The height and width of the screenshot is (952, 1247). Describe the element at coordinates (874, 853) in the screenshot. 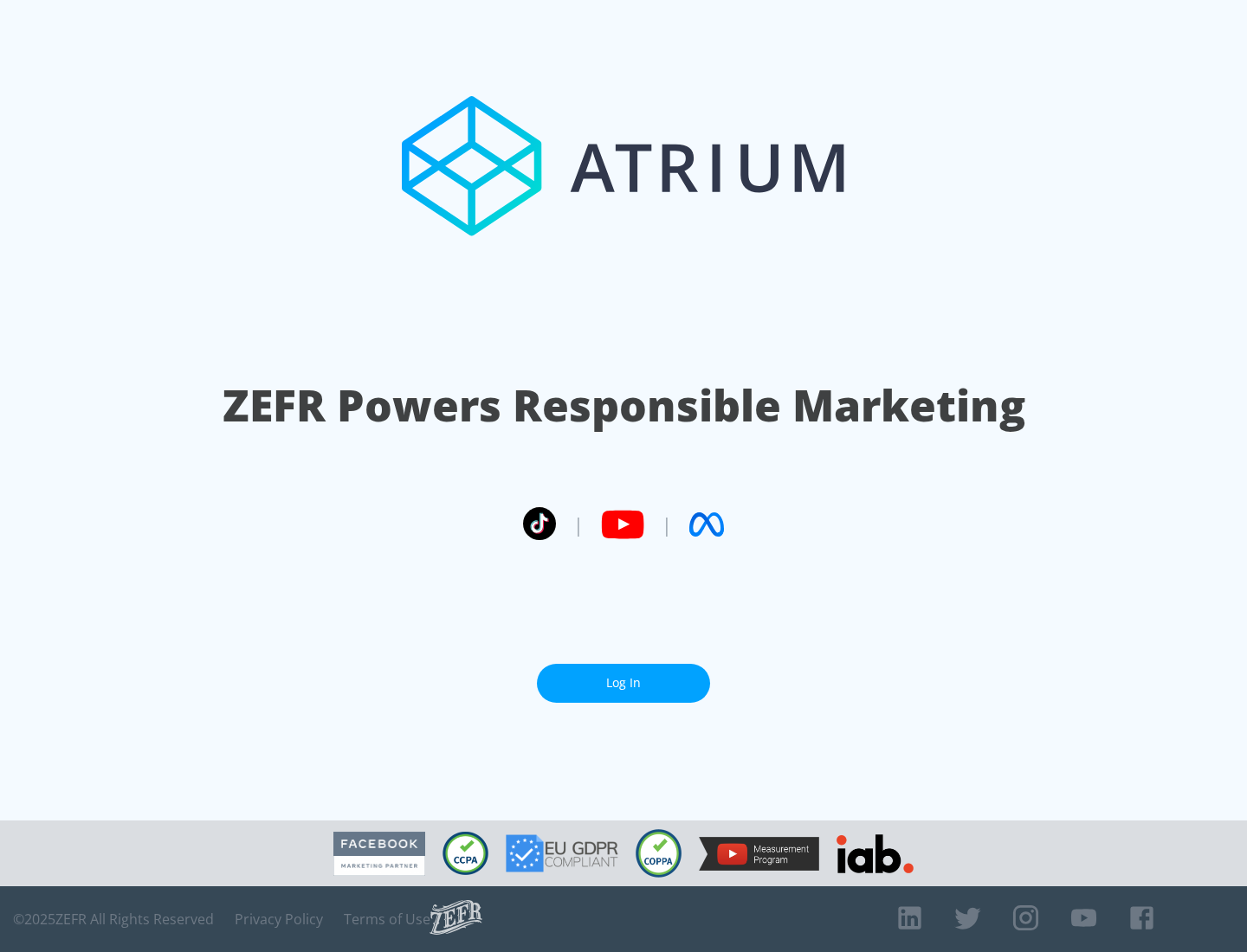

I see `img: IAB` at that location.